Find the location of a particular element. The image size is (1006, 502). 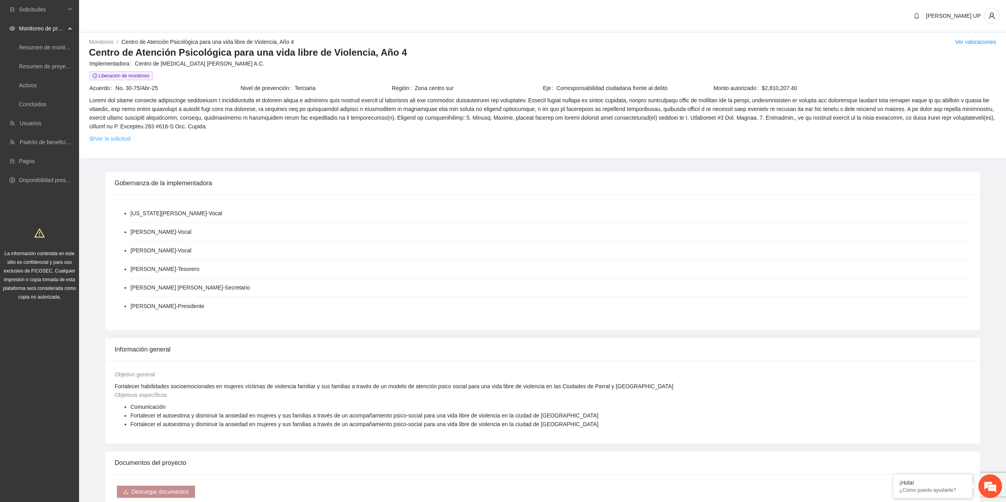

span: Acuerdo is located at coordinates (102, 88).